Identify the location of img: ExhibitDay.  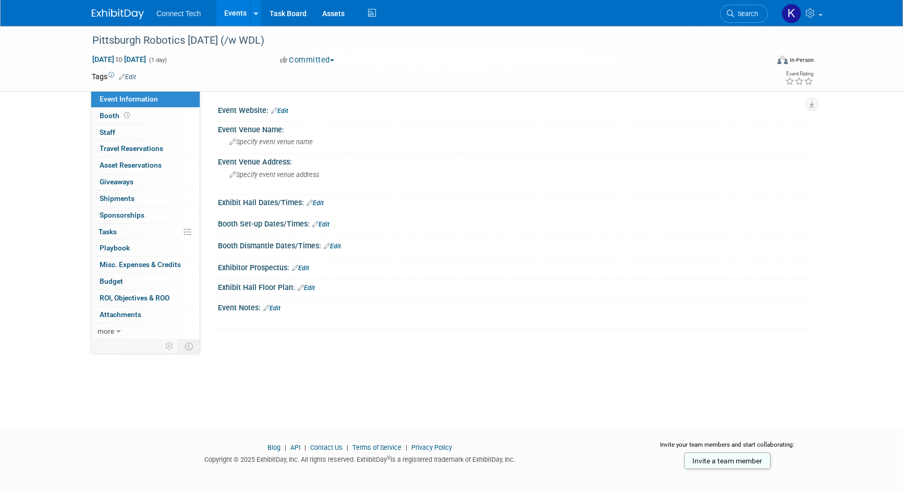
(118, 14).